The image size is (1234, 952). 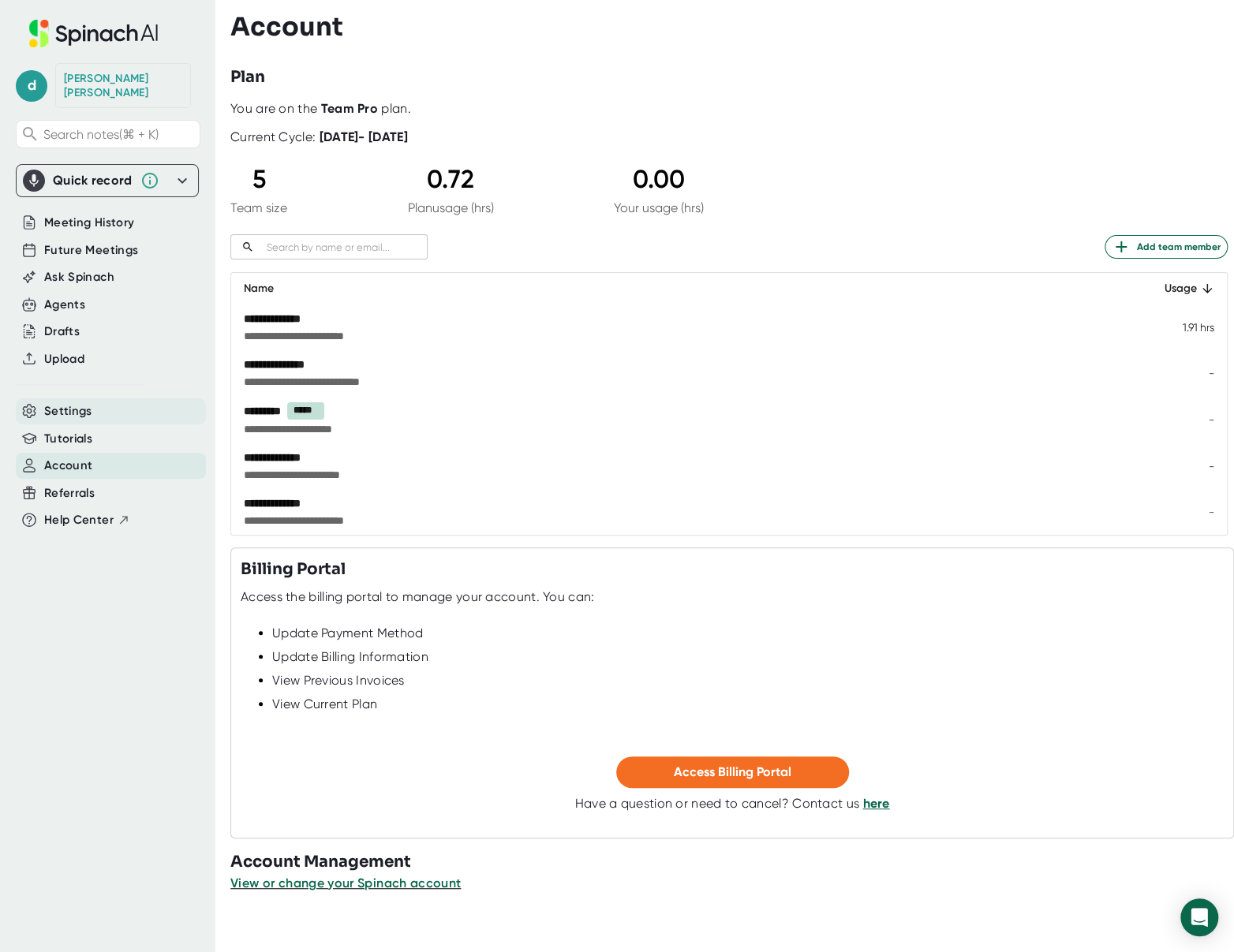 What do you see at coordinates (69, 493) in the screenshot?
I see `button: Referrals` at bounding box center [69, 493].